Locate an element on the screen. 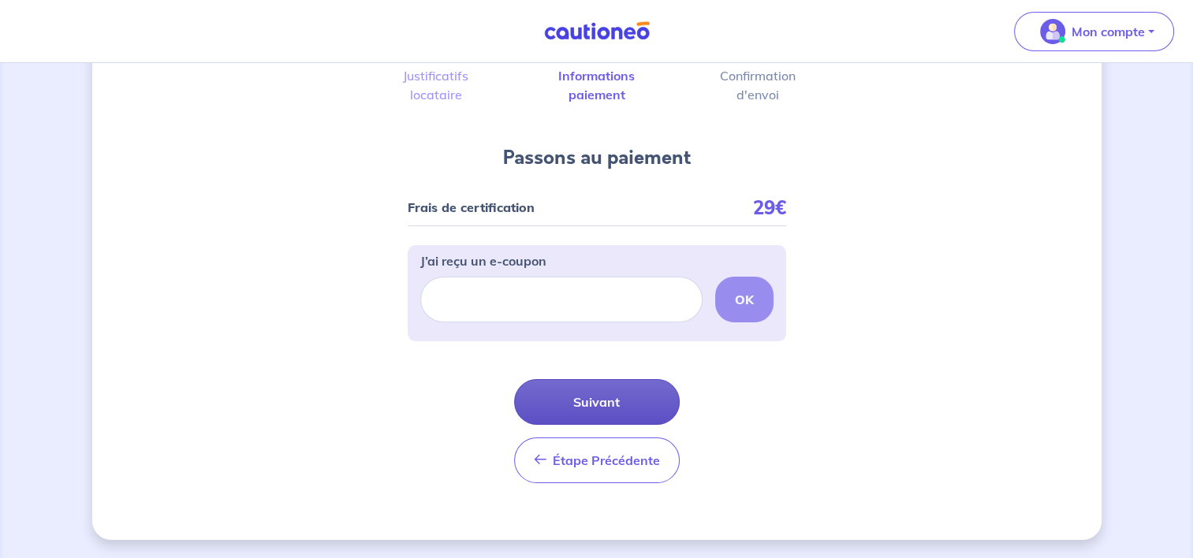 The image size is (1193, 558). label: Confirmation d'envoi is located at coordinates (758, 85).